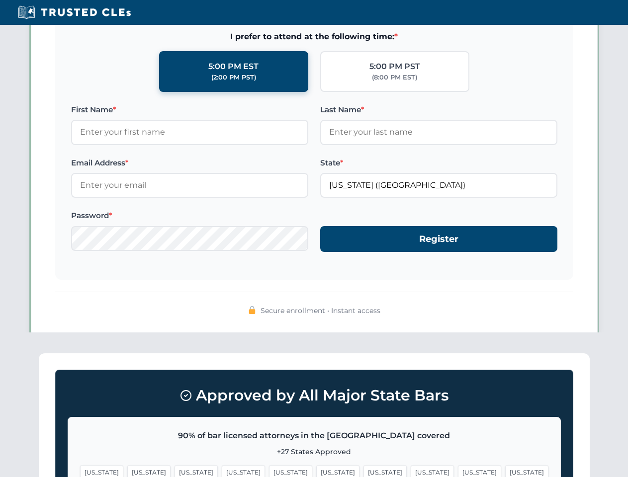  What do you see at coordinates (234, 78) in the screenshot?
I see `div: (2:00 PM PST)` at bounding box center [234, 78].